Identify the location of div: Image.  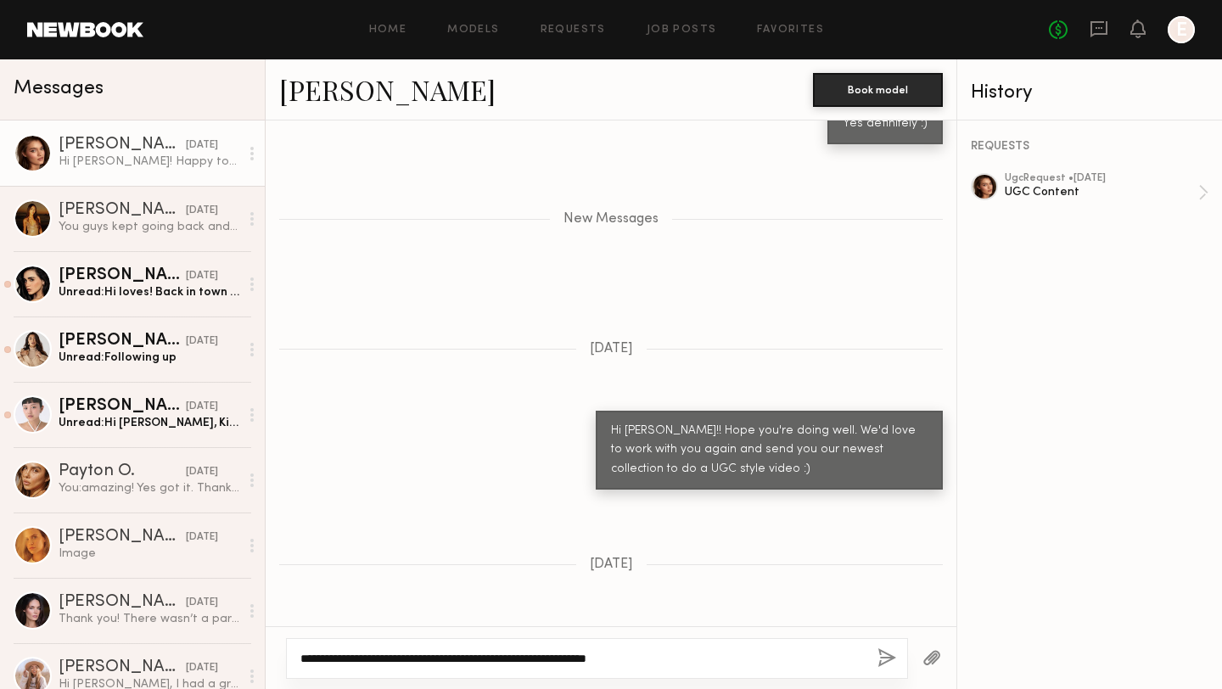
(149, 553).